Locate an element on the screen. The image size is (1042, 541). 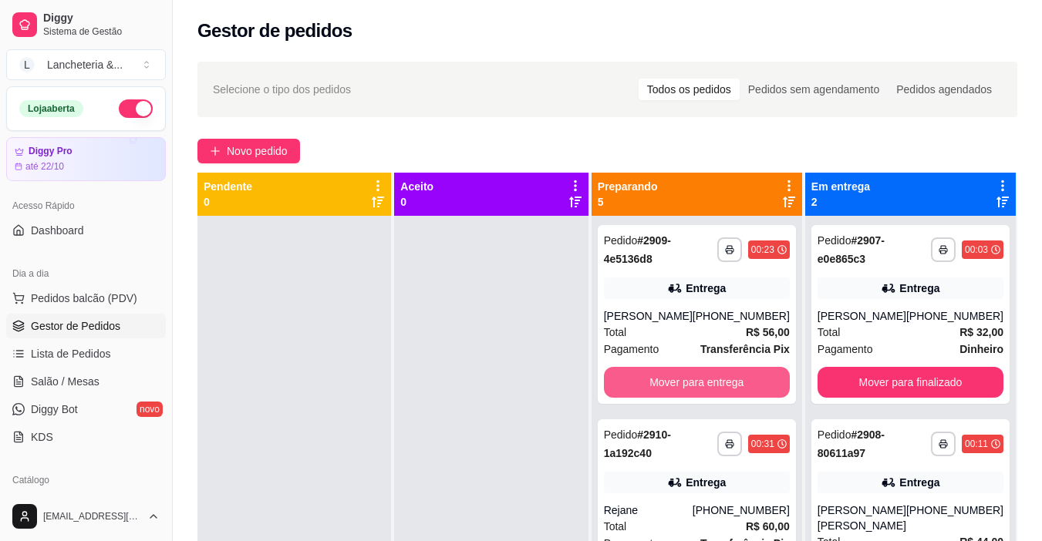
strong: # 2907-e0e865c3 is located at coordinates (850, 250).